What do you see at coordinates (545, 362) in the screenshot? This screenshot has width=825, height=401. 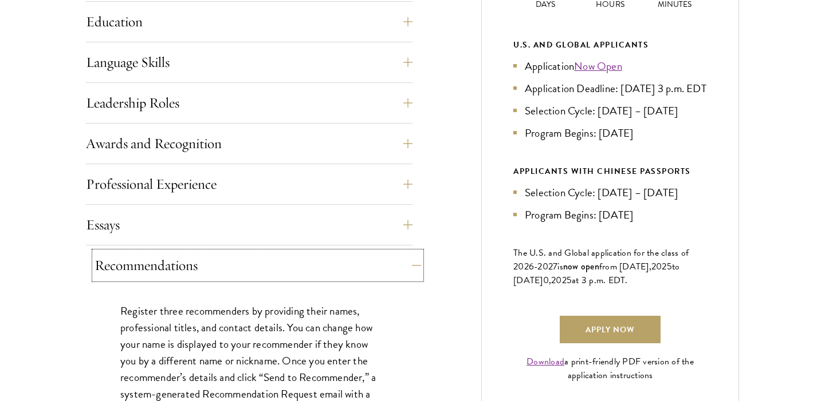 I see `a: Download` at bounding box center [545, 362].